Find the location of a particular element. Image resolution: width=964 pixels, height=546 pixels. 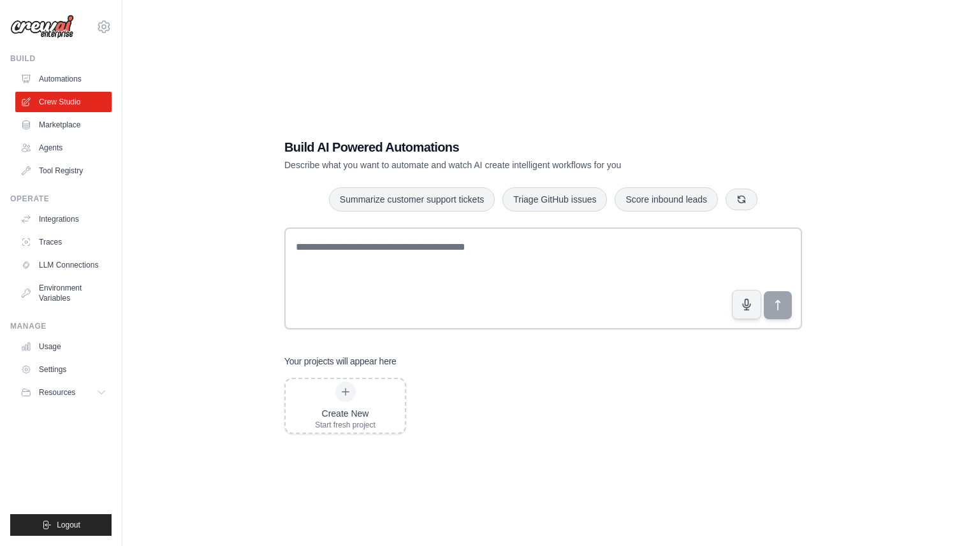

div: Manage is located at coordinates (61, 326).